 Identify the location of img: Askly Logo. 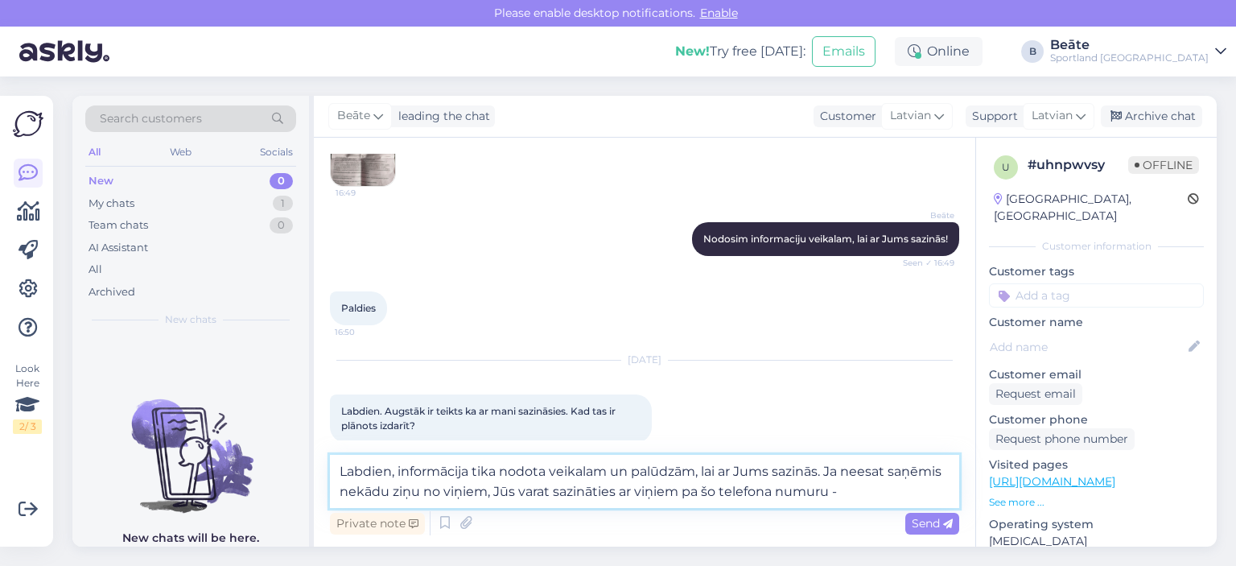
(28, 124).